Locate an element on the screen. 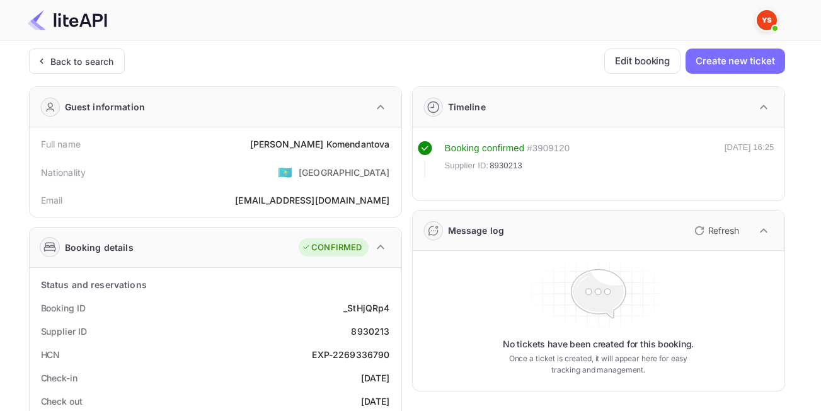  div: HCN is located at coordinates (50, 354).